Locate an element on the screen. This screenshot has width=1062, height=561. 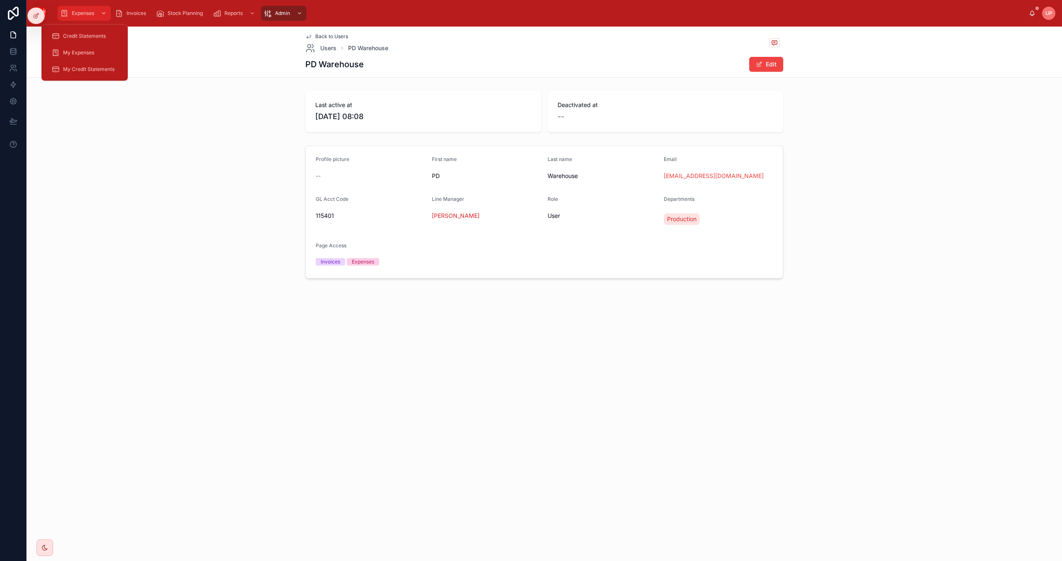
span: Credit Statements is located at coordinates (84, 36).